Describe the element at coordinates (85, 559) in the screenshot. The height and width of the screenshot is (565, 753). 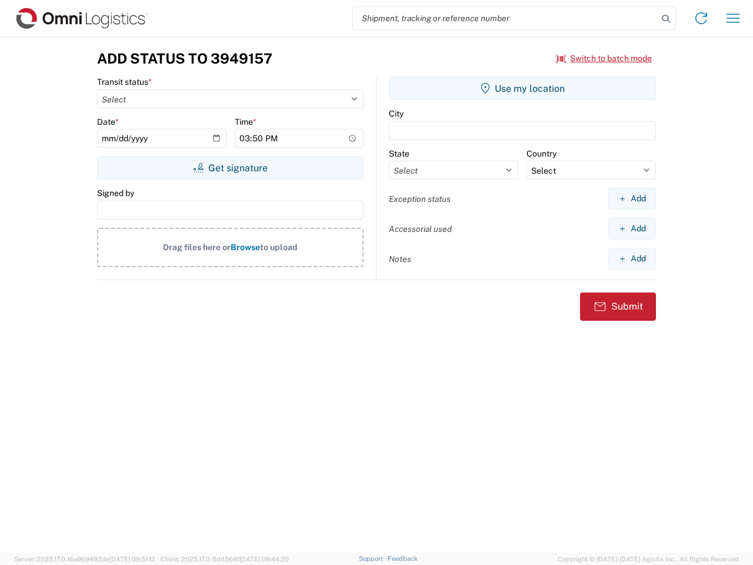
I see `span: Server: 2025.17.0-16a969492de` at that location.